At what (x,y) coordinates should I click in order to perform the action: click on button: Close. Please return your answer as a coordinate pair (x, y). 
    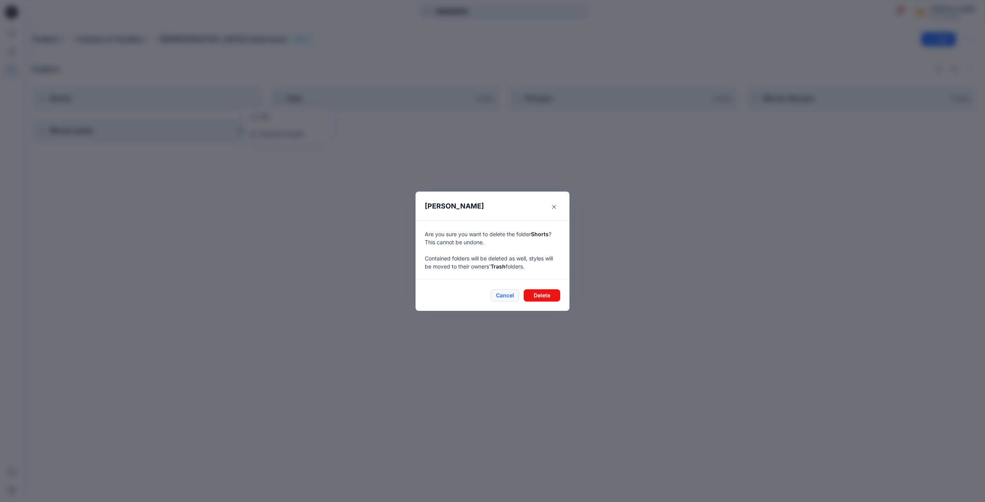
    Looking at the image, I should click on (554, 207).